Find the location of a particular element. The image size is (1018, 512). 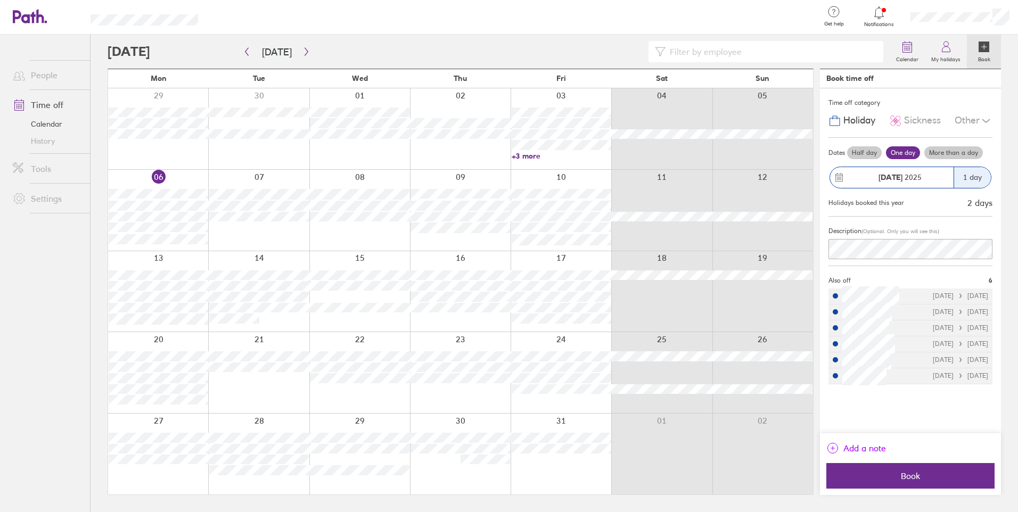

div: Other is located at coordinates (973, 121).